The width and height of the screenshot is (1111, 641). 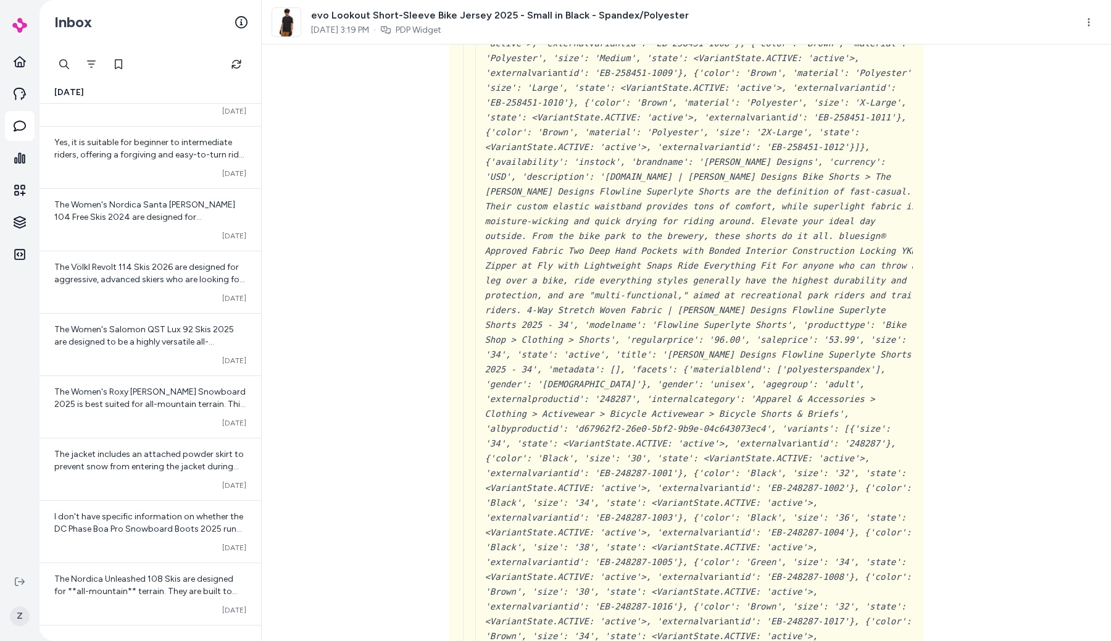 I want to click on span: Z, so click(x=20, y=616).